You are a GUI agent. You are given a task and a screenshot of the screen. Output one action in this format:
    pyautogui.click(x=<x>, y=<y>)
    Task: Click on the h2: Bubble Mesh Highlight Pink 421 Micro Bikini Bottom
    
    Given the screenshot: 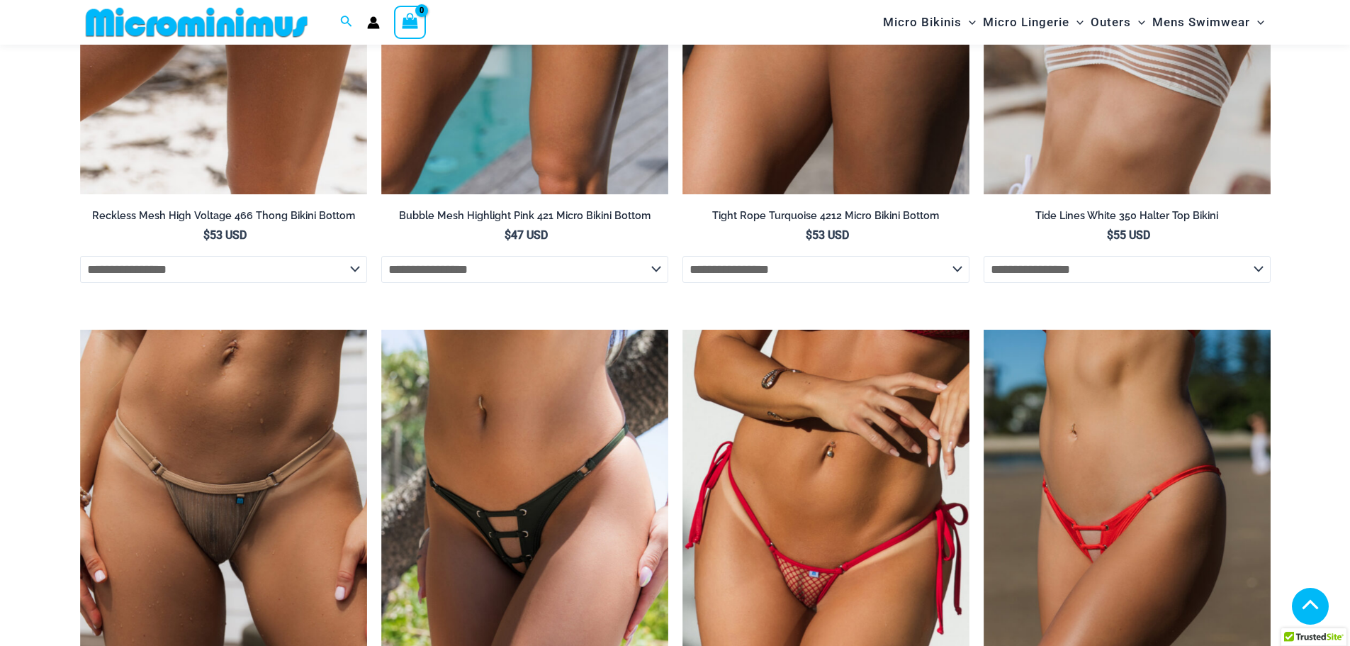 What is the action you would take?
    pyautogui.click(x=524, y=215)
    